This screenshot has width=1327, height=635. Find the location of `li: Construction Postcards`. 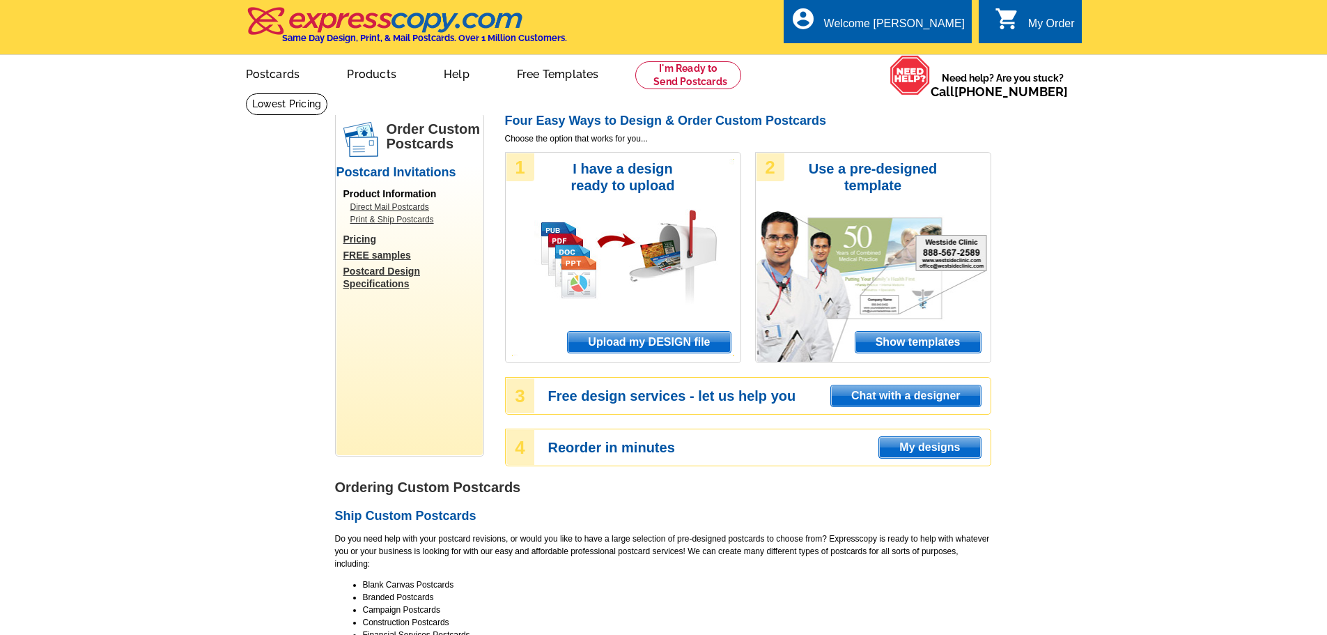

li: Construction Postcards is located at coordinates (677, 622).